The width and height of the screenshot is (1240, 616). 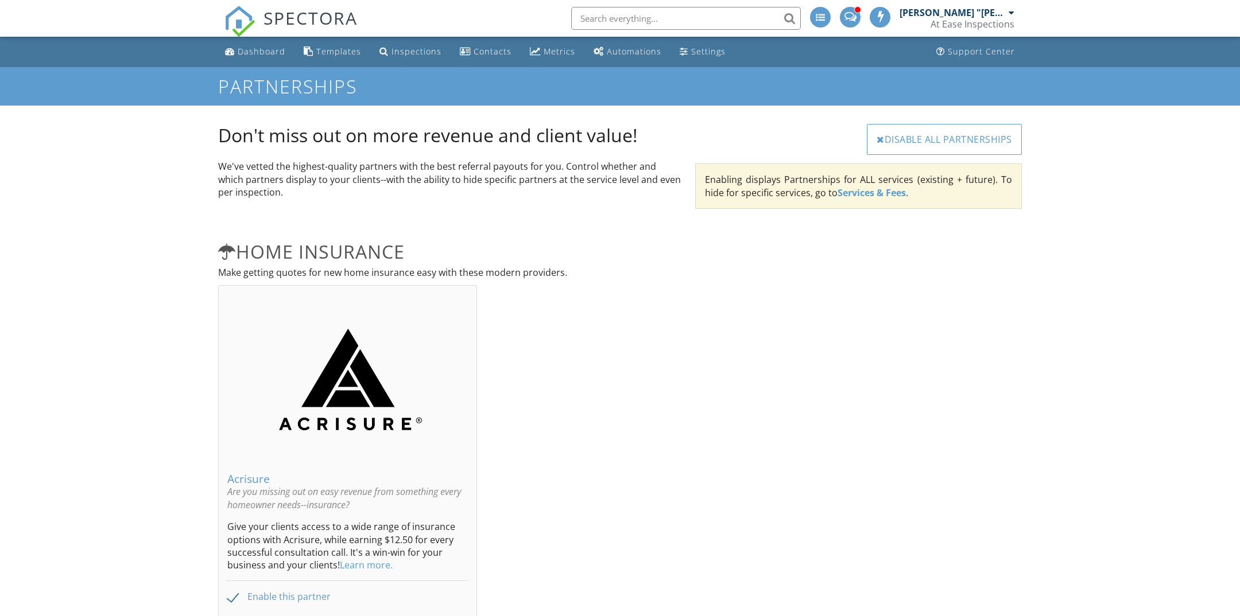 What do you see at coordinates (634, 51) in the screenshot?
I see `div: Automations` at bounding box center [634, 51].